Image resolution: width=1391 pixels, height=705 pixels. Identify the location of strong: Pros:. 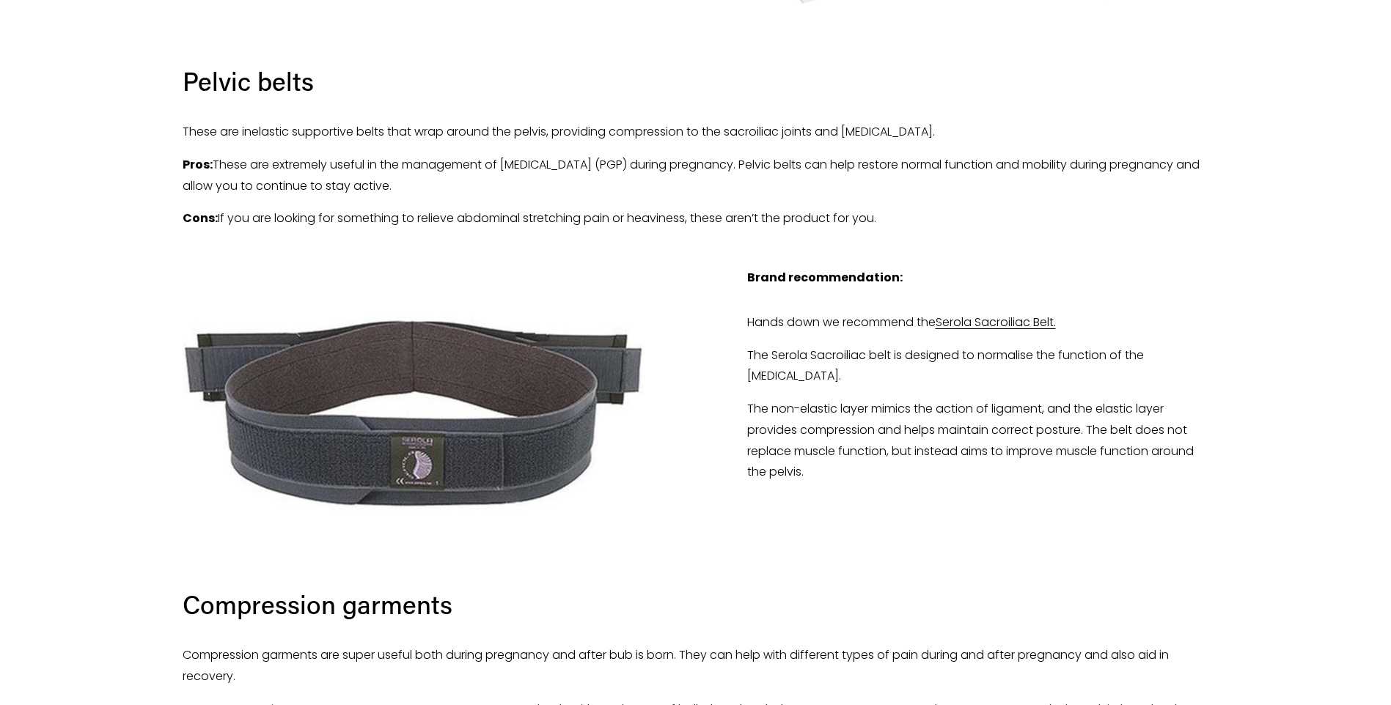
(197, 164).